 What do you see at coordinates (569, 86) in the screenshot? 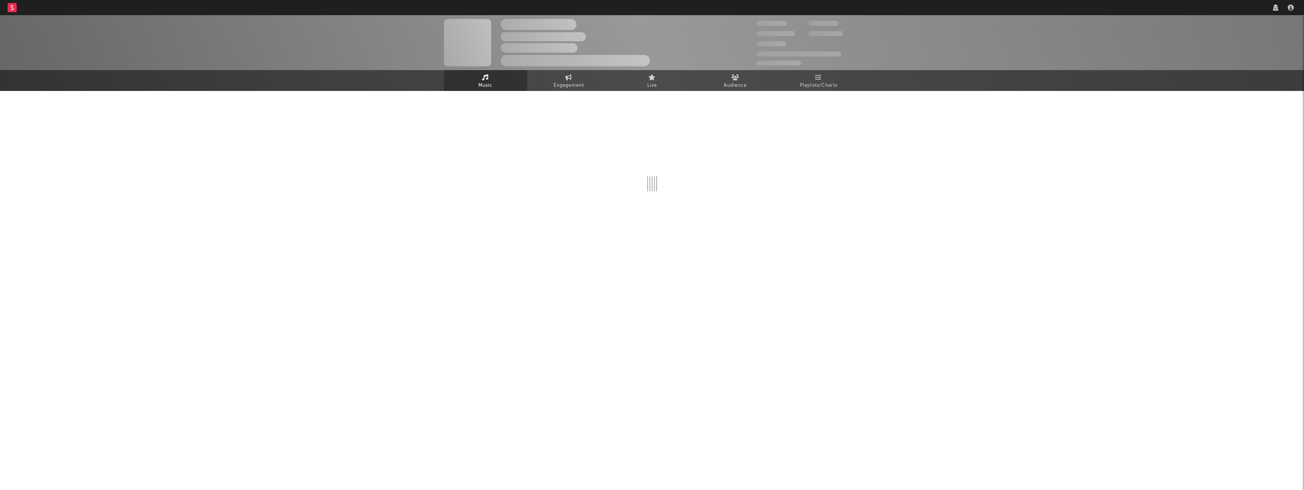
I see `span: Engagement` at bounding box center [569, 86].